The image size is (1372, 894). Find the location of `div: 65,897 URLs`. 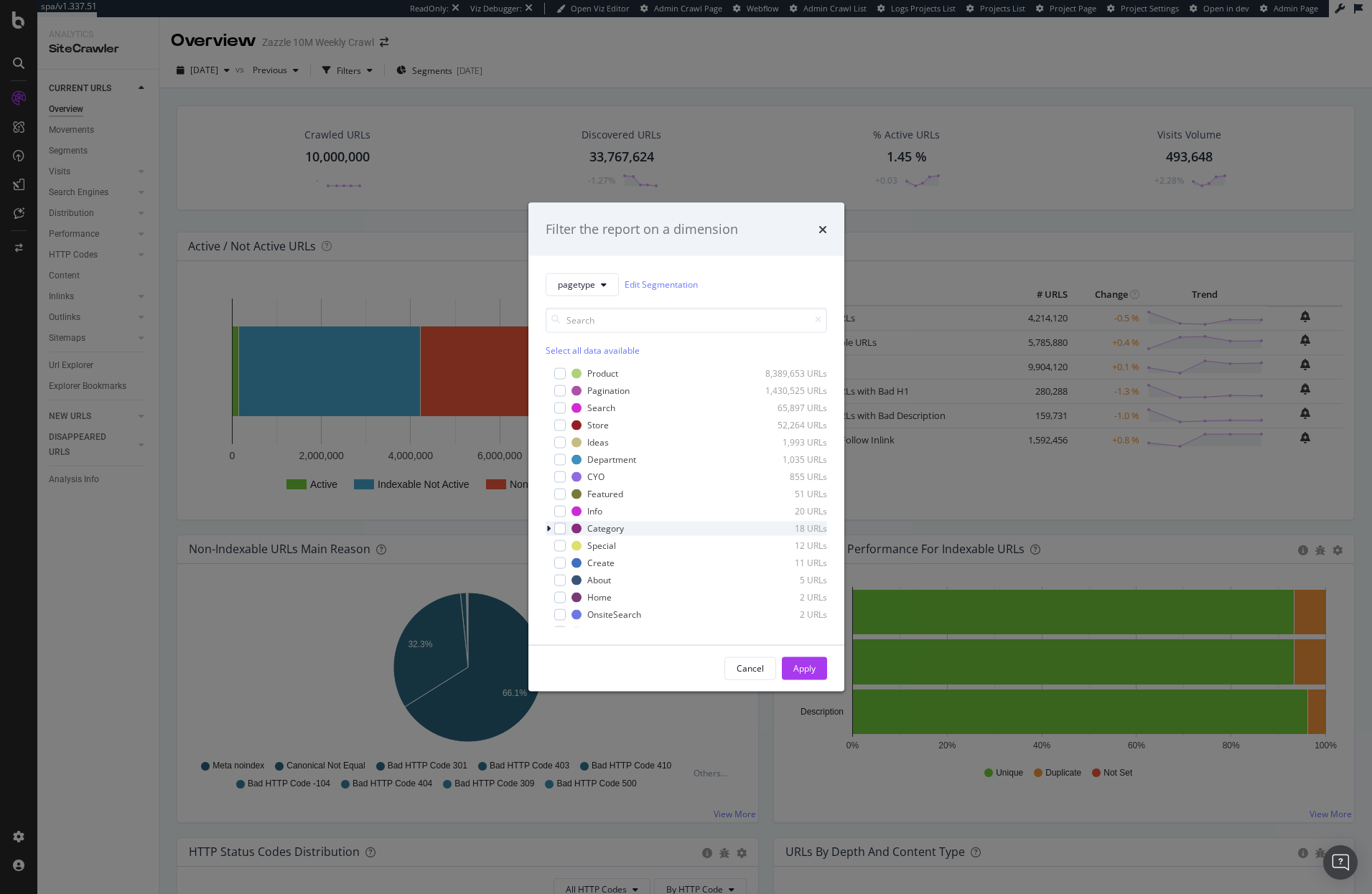

div: 65,897 URLs is located at coordinates (792, 407).